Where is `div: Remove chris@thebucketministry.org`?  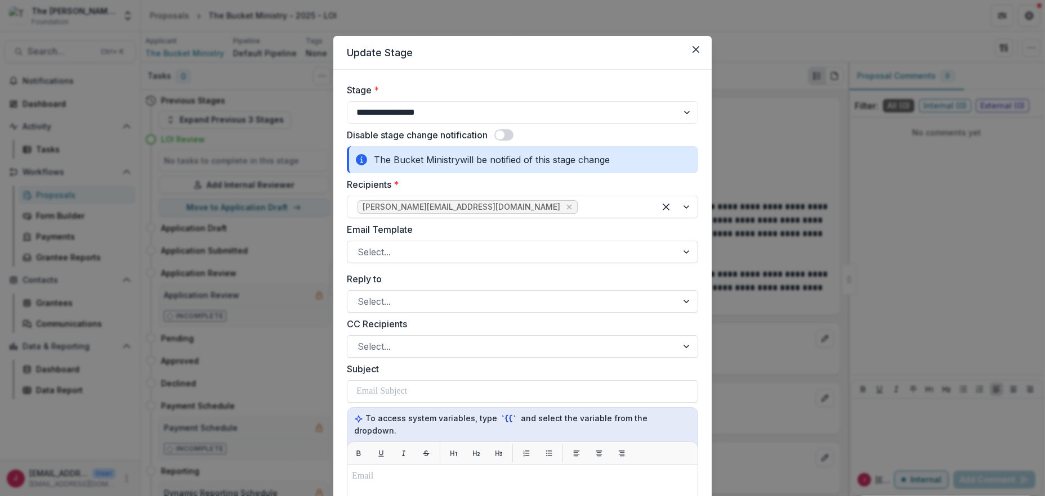 div: Remove chris@thebucketministry.org is located at coordinates (569, 207).